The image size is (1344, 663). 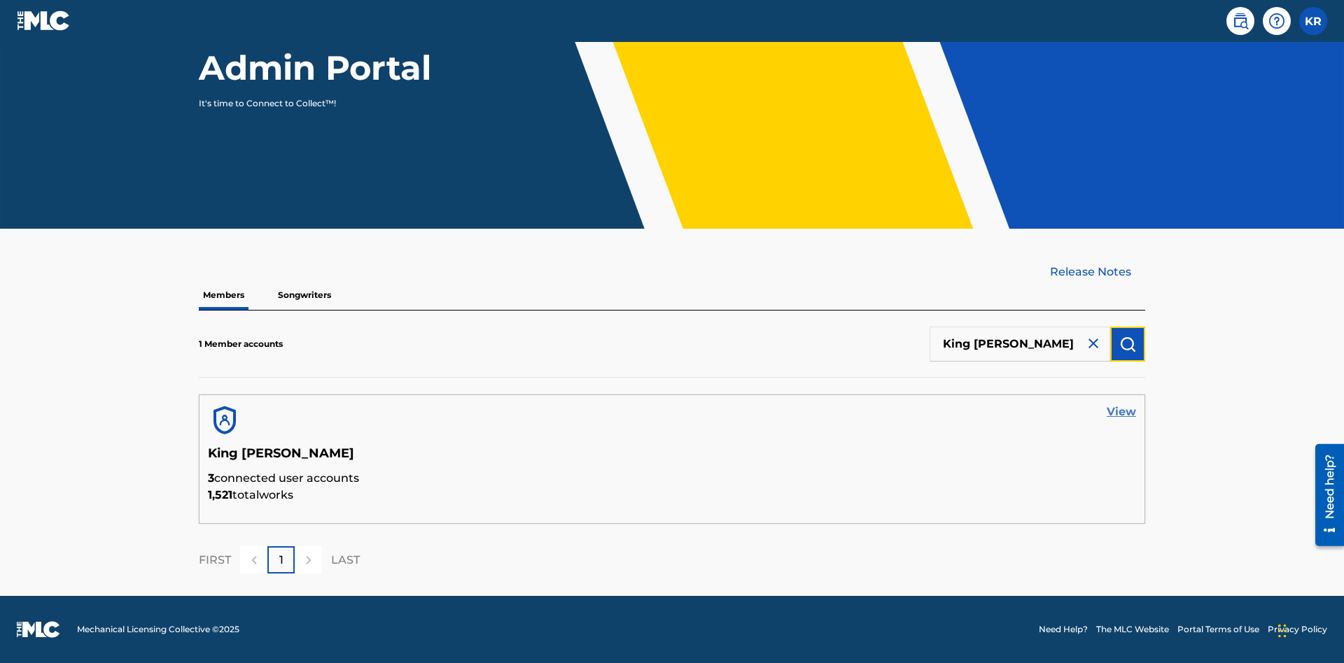 What do you see at coordinates (223, 295) in the screenshot?
I see `p: Members` at bounding box center [223, 295].